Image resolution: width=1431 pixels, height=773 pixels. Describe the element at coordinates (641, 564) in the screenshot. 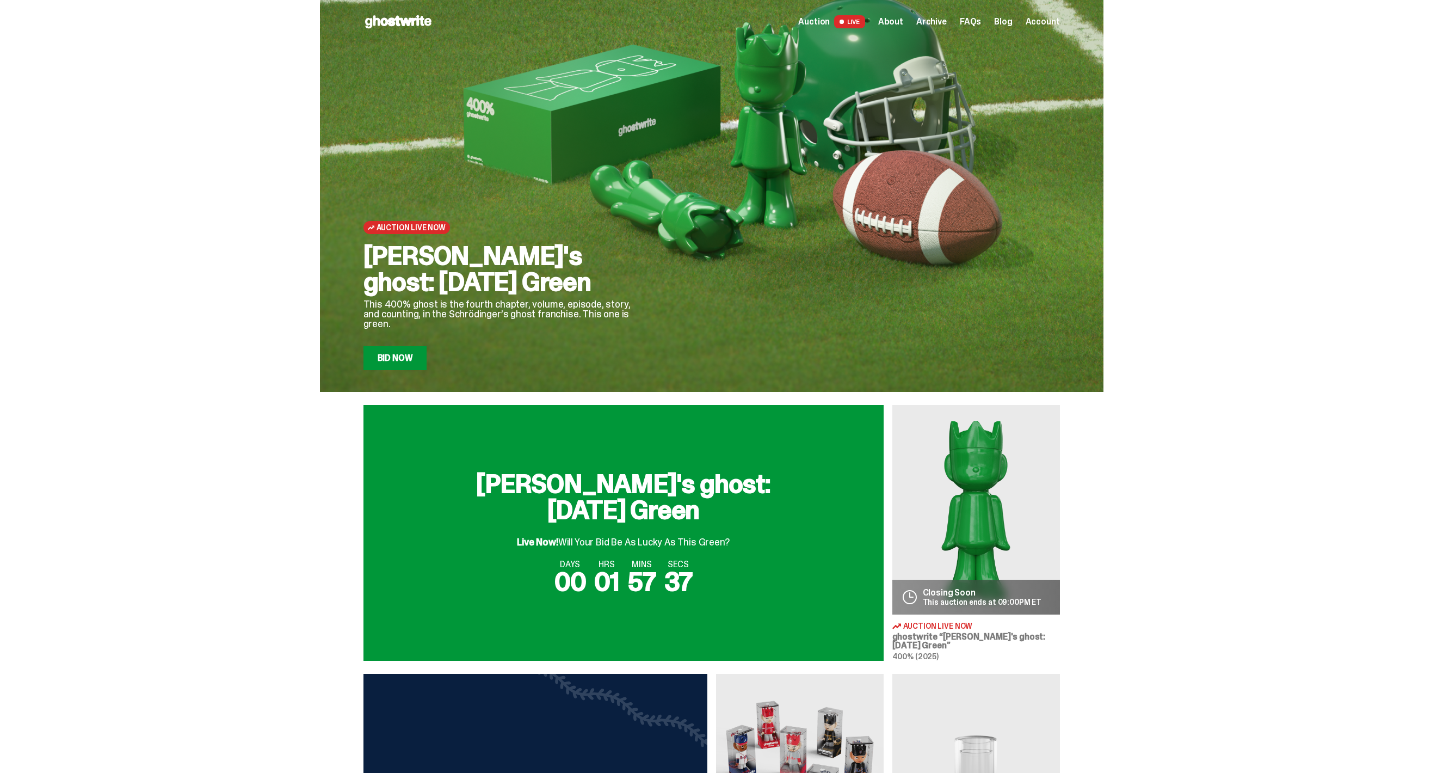

I see `span: MINS` at that location.